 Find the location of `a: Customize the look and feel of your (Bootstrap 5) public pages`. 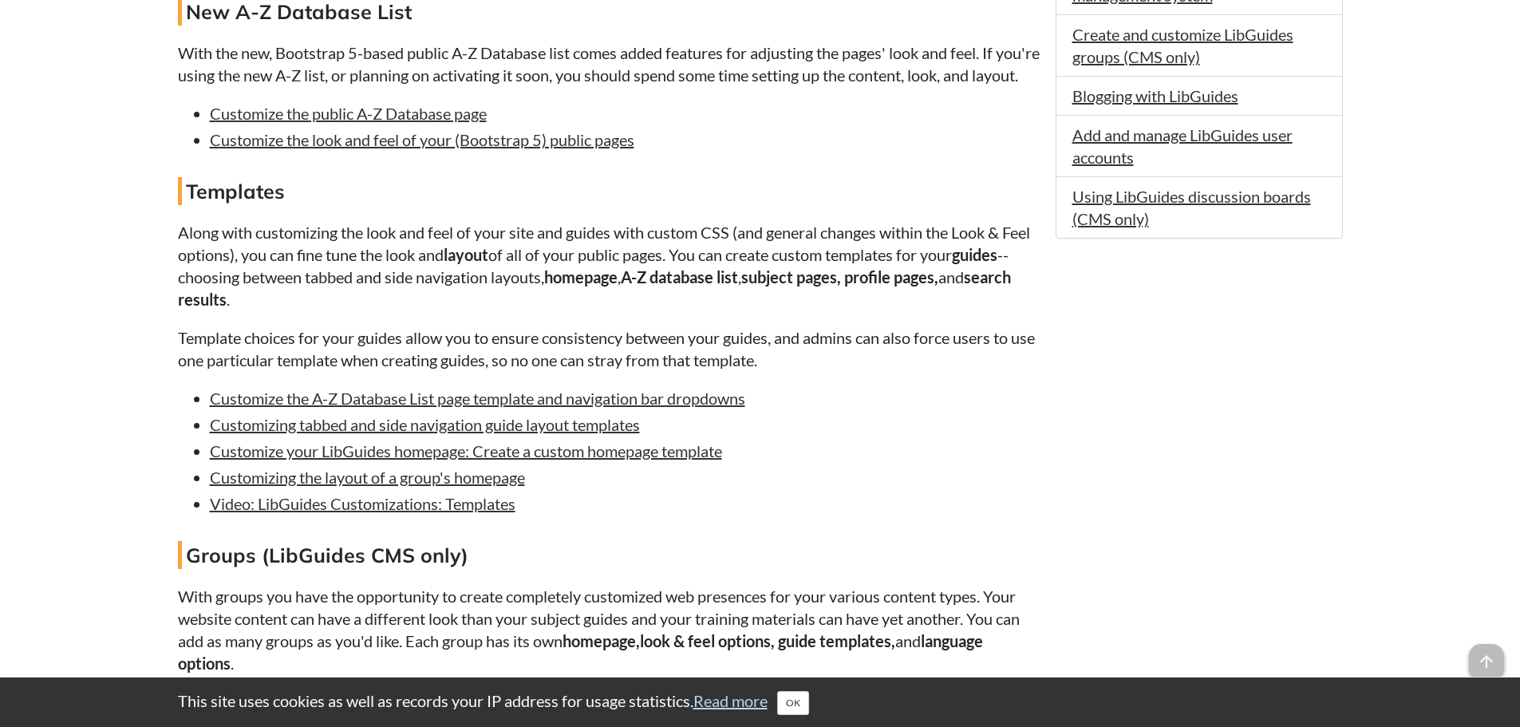

a: Customize the look and feel of your (Bootstrap 5) public pages is located at coordinates (422, 140).